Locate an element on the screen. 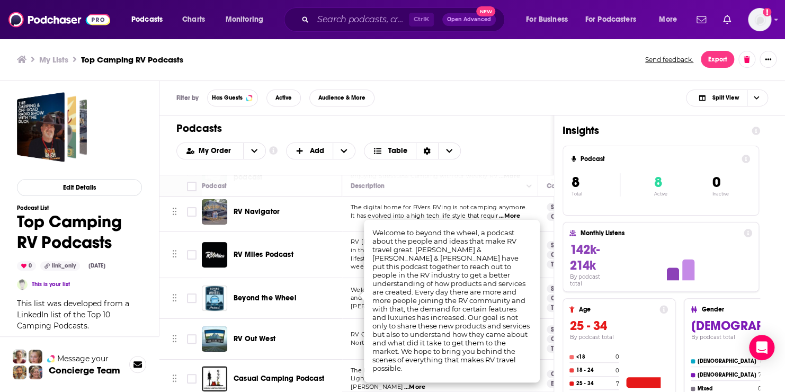 Image resolution: width=785 pixels, height=392 pixels. img: Ronele Dotson is located at coordinates (22, 284).